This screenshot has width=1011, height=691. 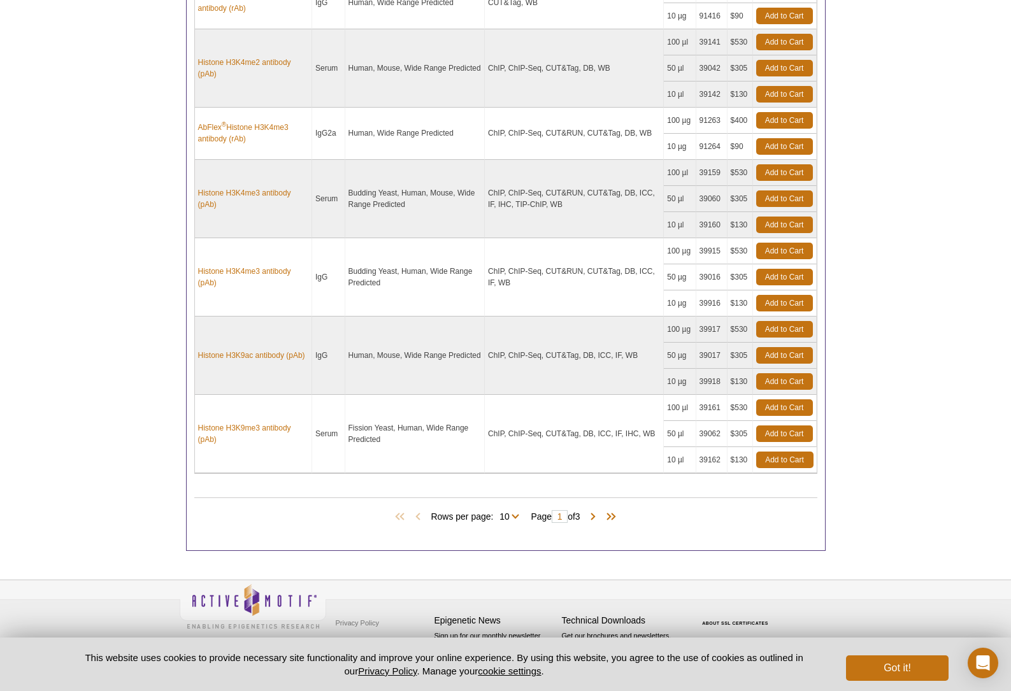 I want to click on td: 91416, so click(x=711, y=16).